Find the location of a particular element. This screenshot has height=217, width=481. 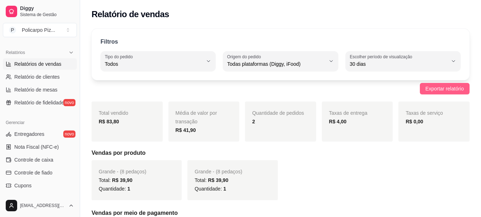

span: Todas plataformas (Diggy, iFood) is located at coordinates (276, 64).